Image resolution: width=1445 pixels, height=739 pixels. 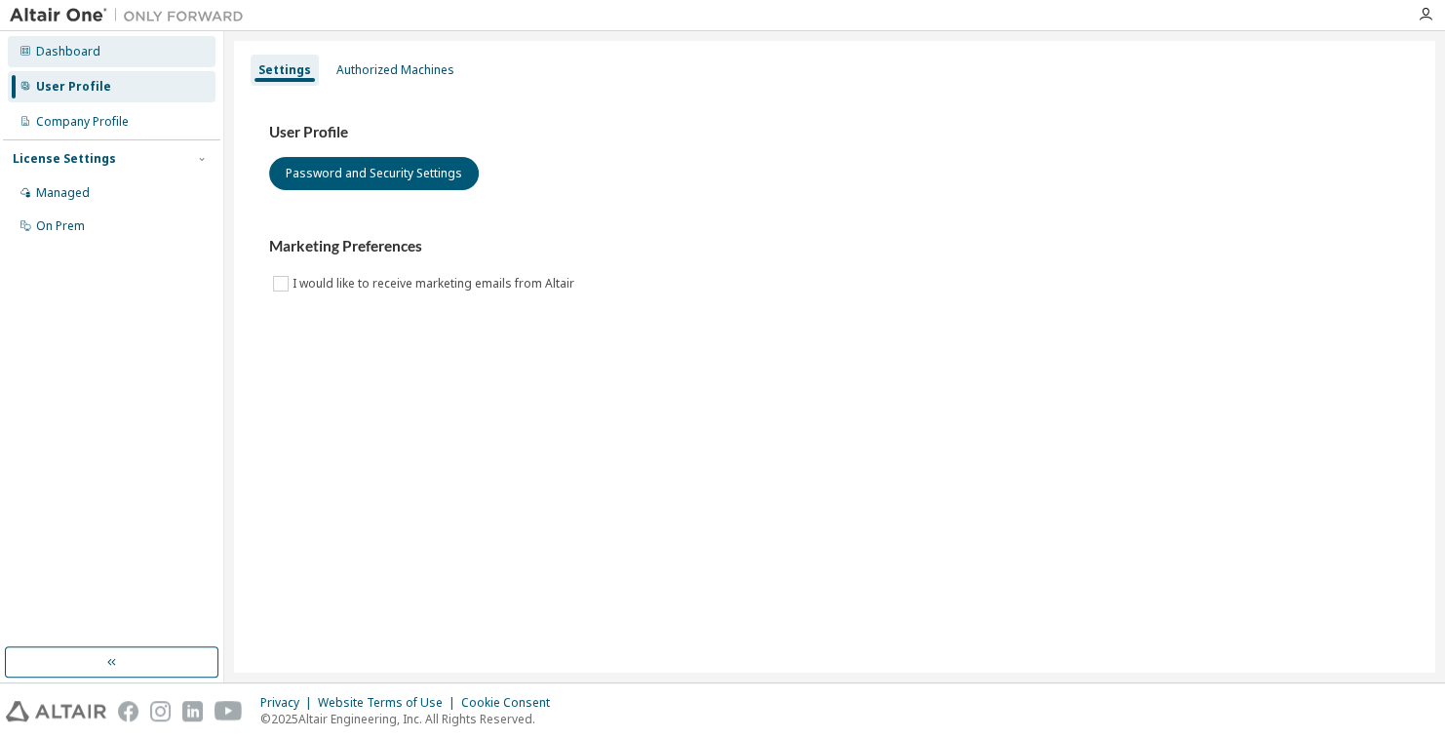 I want to click on div: Company Profile, so click(x=82, y=122).